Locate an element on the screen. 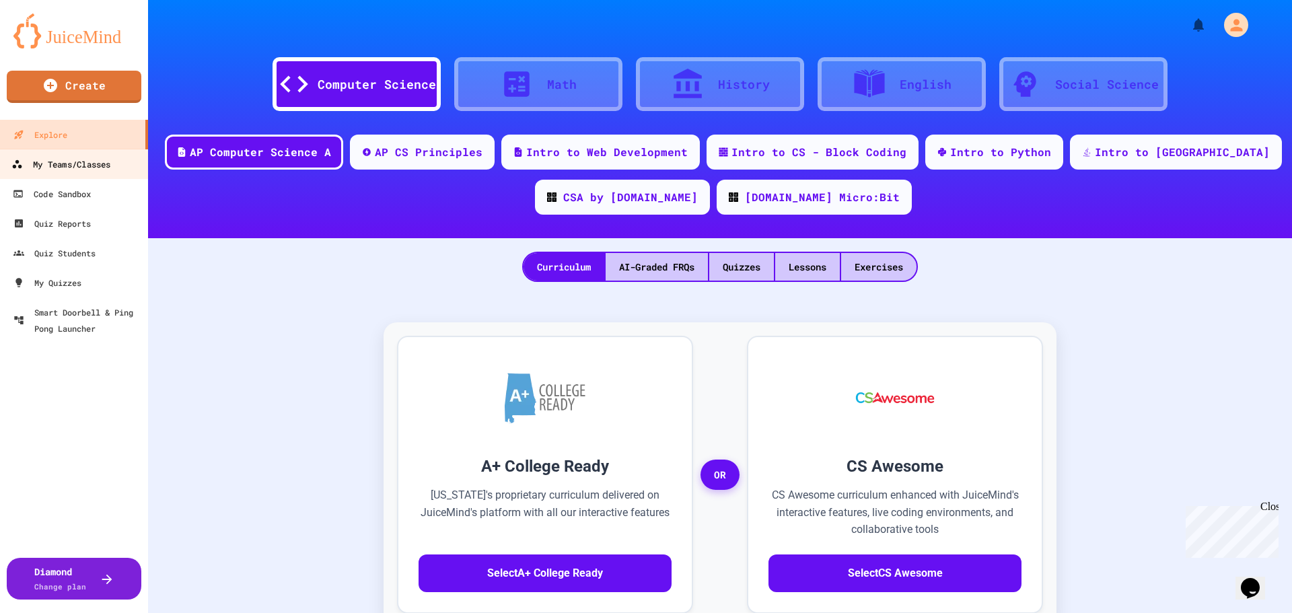 The width and height of the screenshot is (1292, 613). div: AI-Graded FRQs is located at coordinates (657, 267).